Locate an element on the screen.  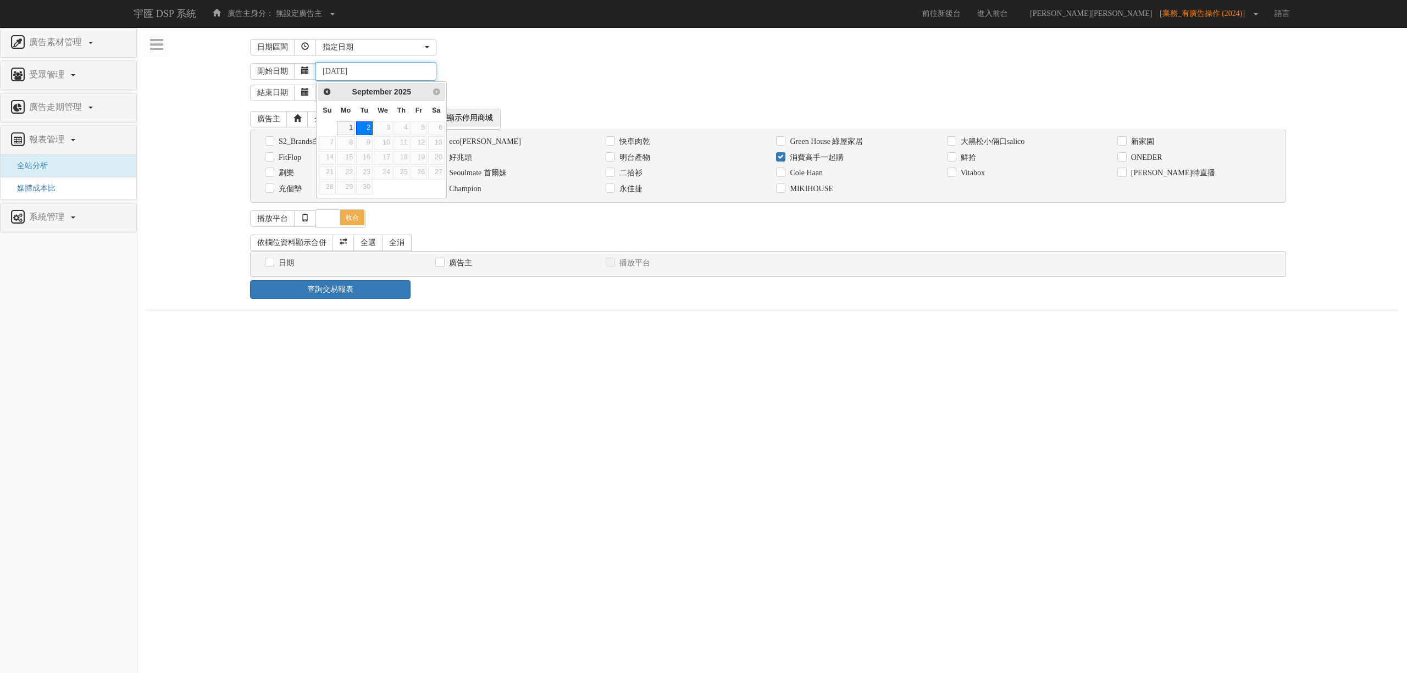
a: 受眾管理 is located at coordinates (68, 75).